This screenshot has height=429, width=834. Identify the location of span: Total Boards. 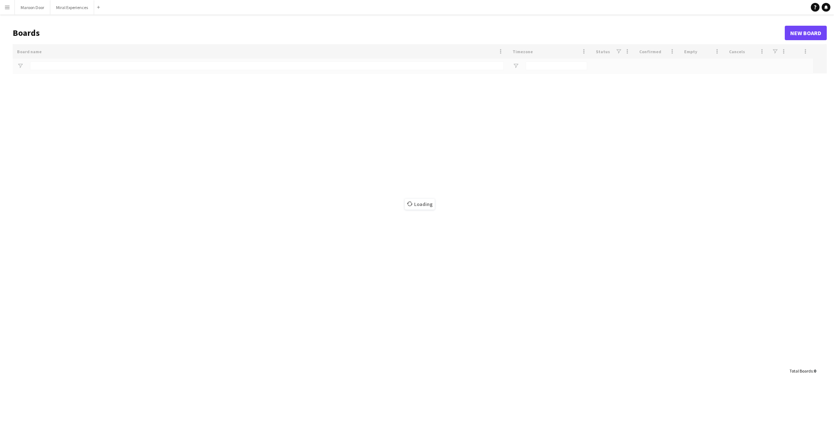
(801, 371).